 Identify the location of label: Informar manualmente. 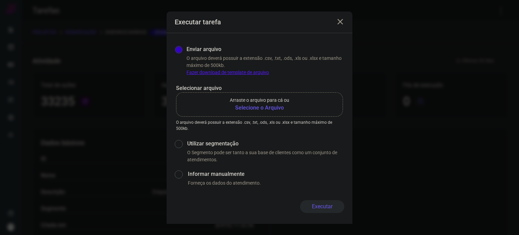
(266, 174).